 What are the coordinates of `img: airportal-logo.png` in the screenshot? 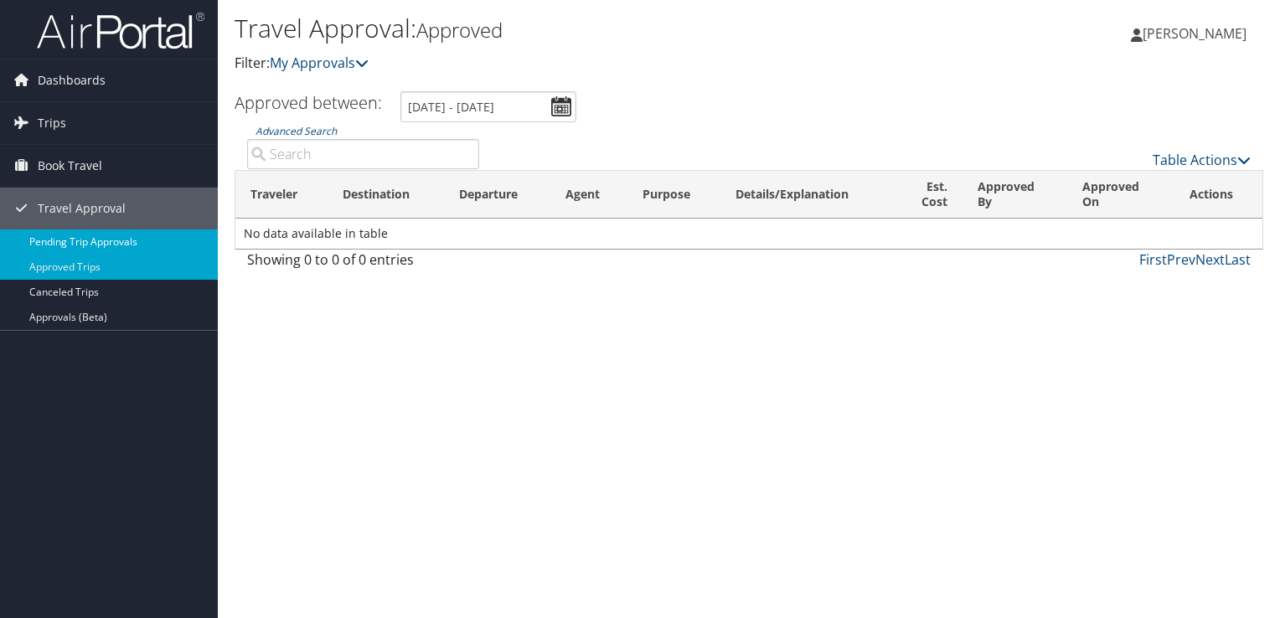 It's located at (121, 30).